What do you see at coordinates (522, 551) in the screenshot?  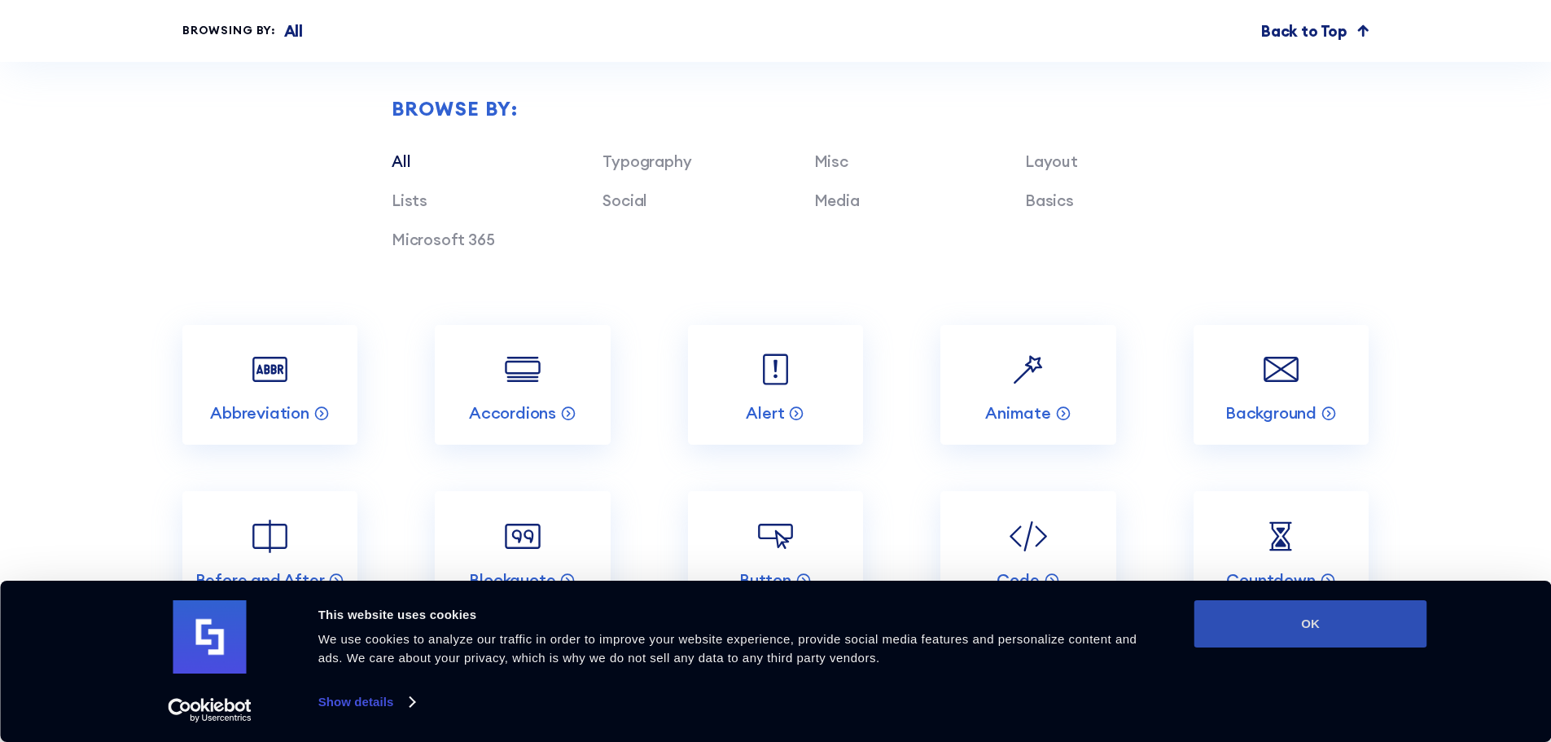 I see `a: Blockquote` at bounding box center [522, 551].